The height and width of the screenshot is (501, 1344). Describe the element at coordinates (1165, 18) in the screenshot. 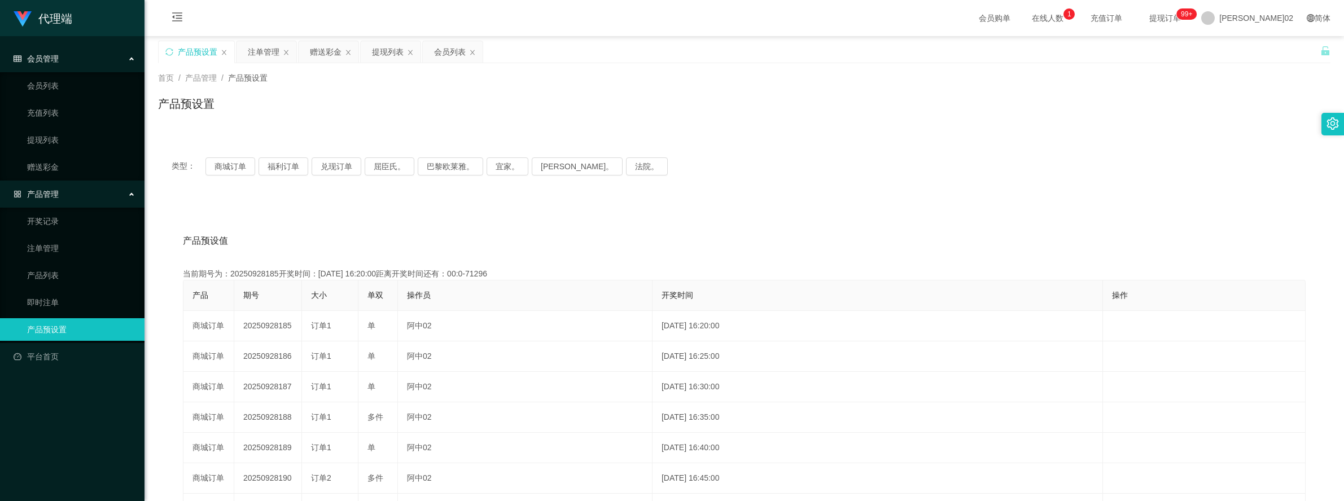

I see `font: 提现订单` at that location.